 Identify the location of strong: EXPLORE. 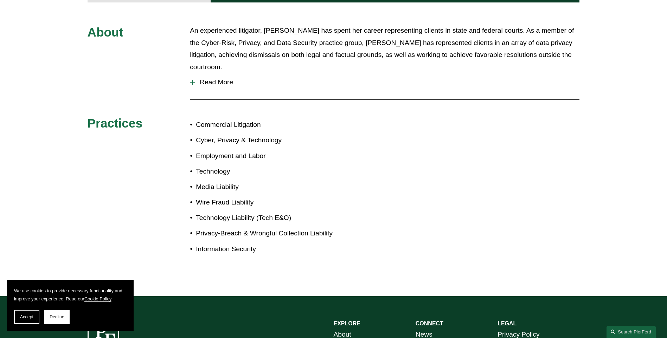
(347, 324).